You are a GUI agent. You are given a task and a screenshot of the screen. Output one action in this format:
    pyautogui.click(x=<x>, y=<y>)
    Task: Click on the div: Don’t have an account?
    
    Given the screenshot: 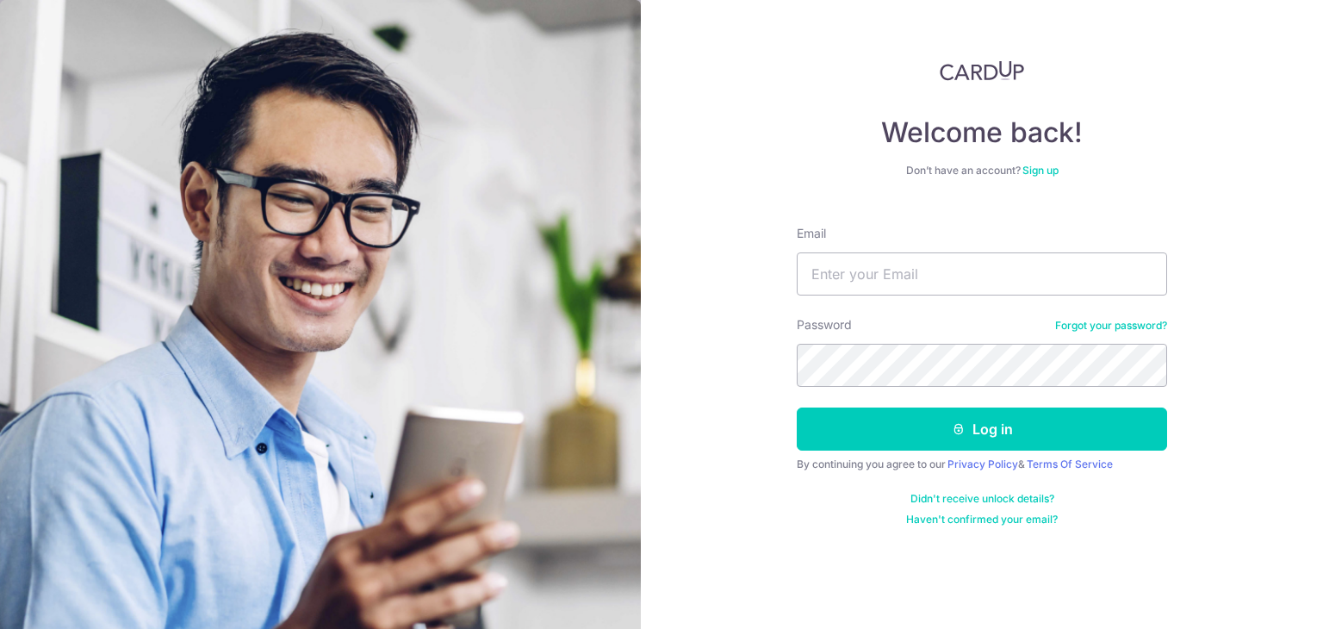 What is the action you would take?
    pyautogui.click(x=982, y=170)
    